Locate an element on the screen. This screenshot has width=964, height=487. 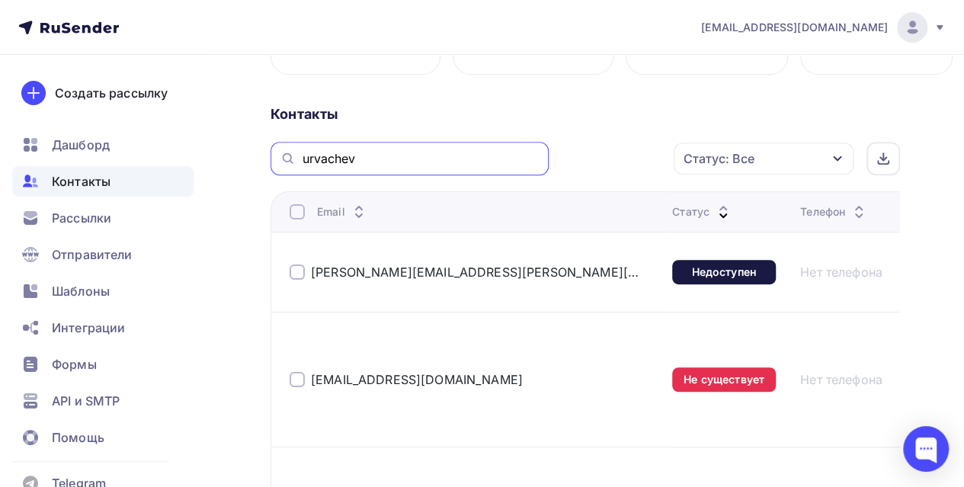
div: Контакты is located at coordinates (585, 114).